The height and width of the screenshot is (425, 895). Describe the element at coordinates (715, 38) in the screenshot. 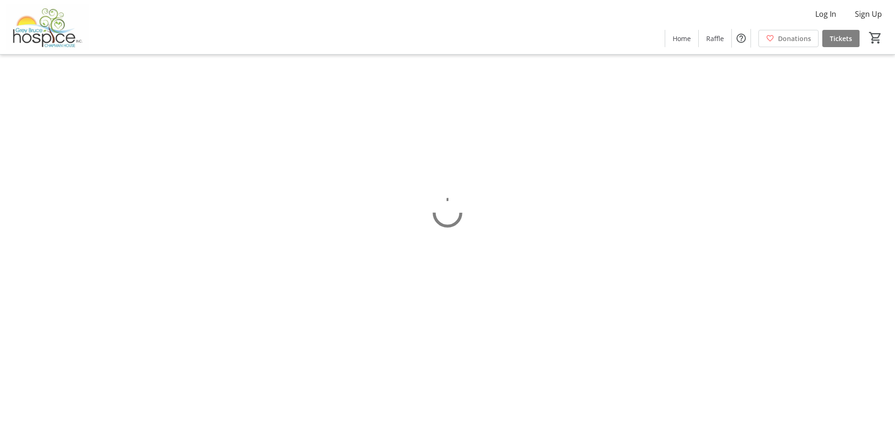

I see `span: Raffle` at that location.